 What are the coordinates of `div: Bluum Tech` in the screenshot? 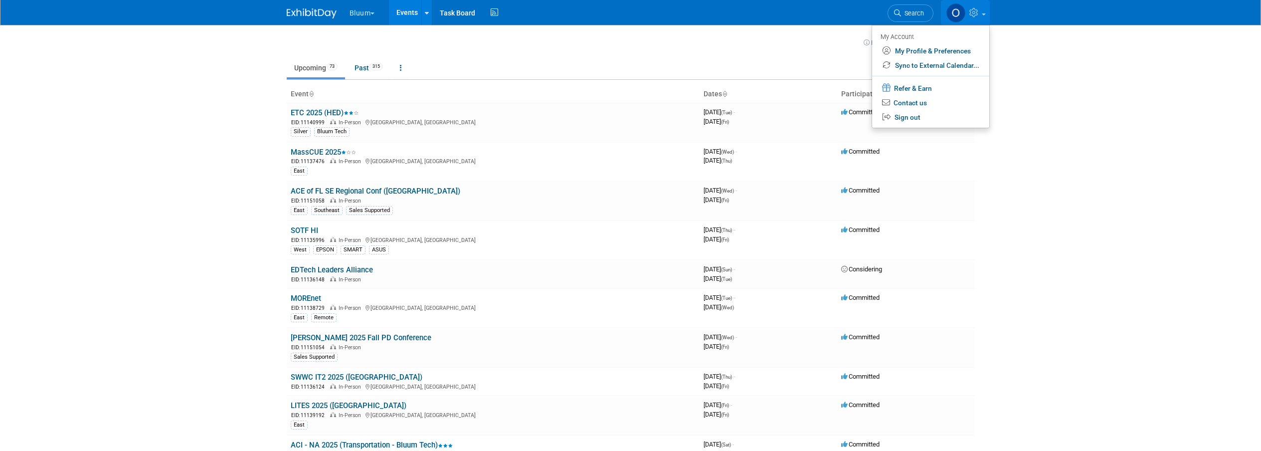 It's located at (332, 132).